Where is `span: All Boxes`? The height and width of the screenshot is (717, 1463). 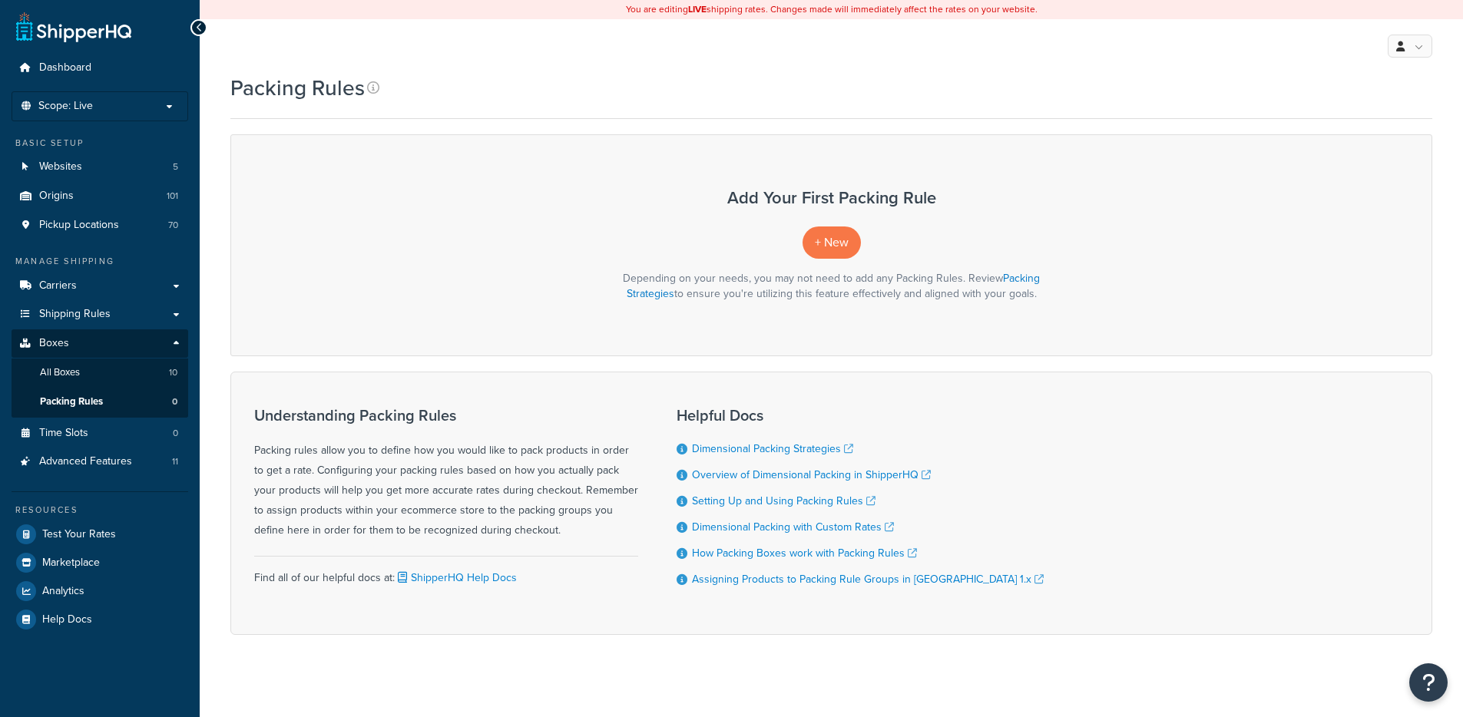 span: All Boxes is located at coordinates (60, 373).